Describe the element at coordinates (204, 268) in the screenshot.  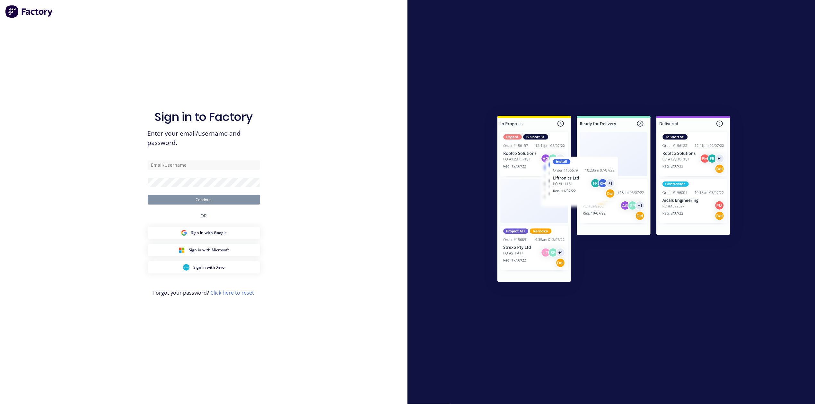
I see `button: Xero Sign inSign in with Xero` at that location.